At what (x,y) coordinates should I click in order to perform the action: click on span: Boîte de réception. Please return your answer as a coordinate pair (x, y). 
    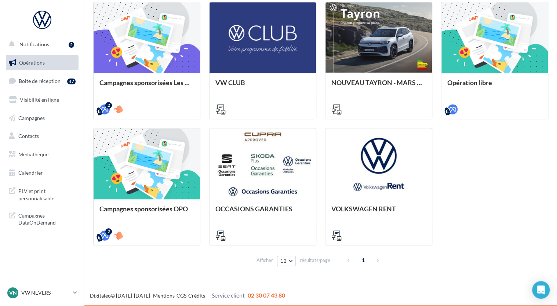
    Looking at the image, I should click on (40, 81).